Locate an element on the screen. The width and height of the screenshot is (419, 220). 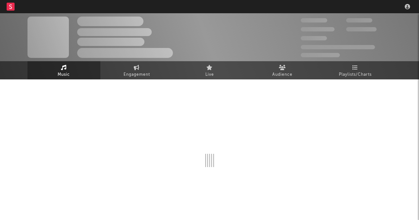
a: Engagement is located at coordinates (137, 70).